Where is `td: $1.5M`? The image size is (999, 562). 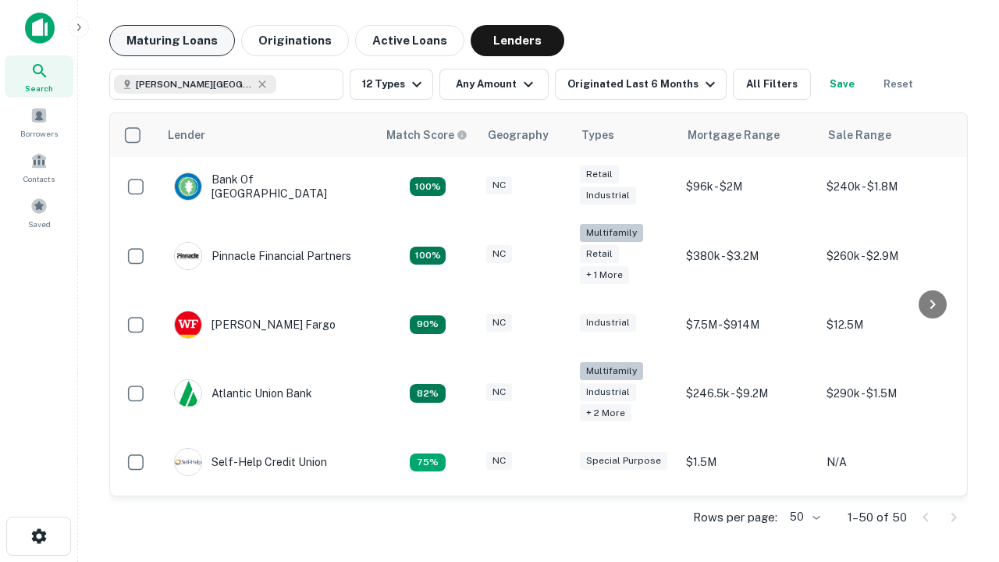 td: $1.5M is located at coordinates (748, 462).